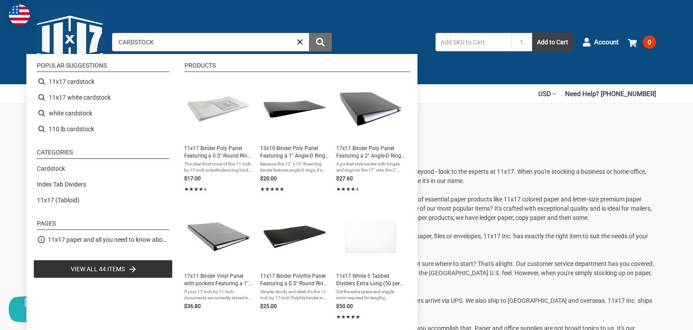 This screenshot has height=330, width=693. Describe the element at coordinates (109, 240) in the screenshot. I see `a: 11x17 paper and all you need to know about it` at that location.